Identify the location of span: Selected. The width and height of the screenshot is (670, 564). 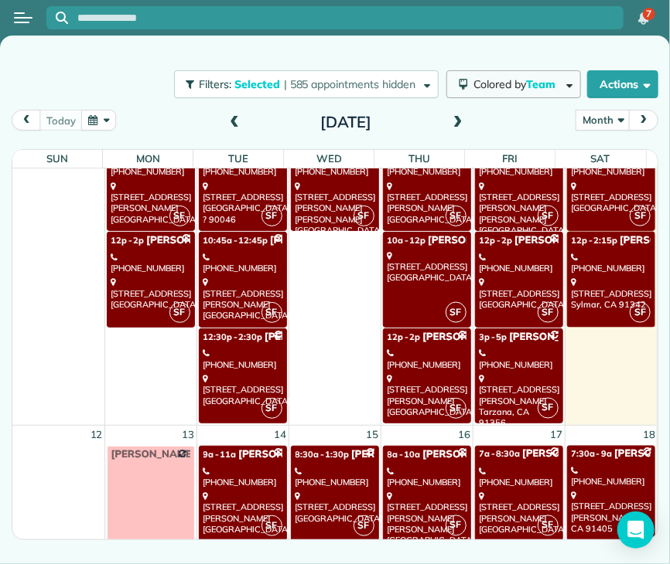
(258, 84).